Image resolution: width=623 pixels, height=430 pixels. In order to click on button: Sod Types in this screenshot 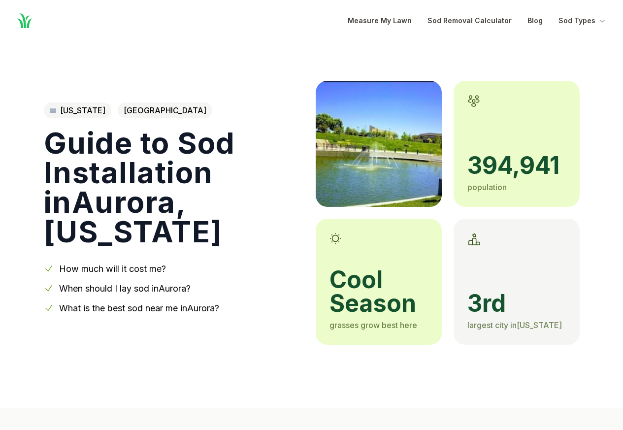, I will do `click(582, 21)`.